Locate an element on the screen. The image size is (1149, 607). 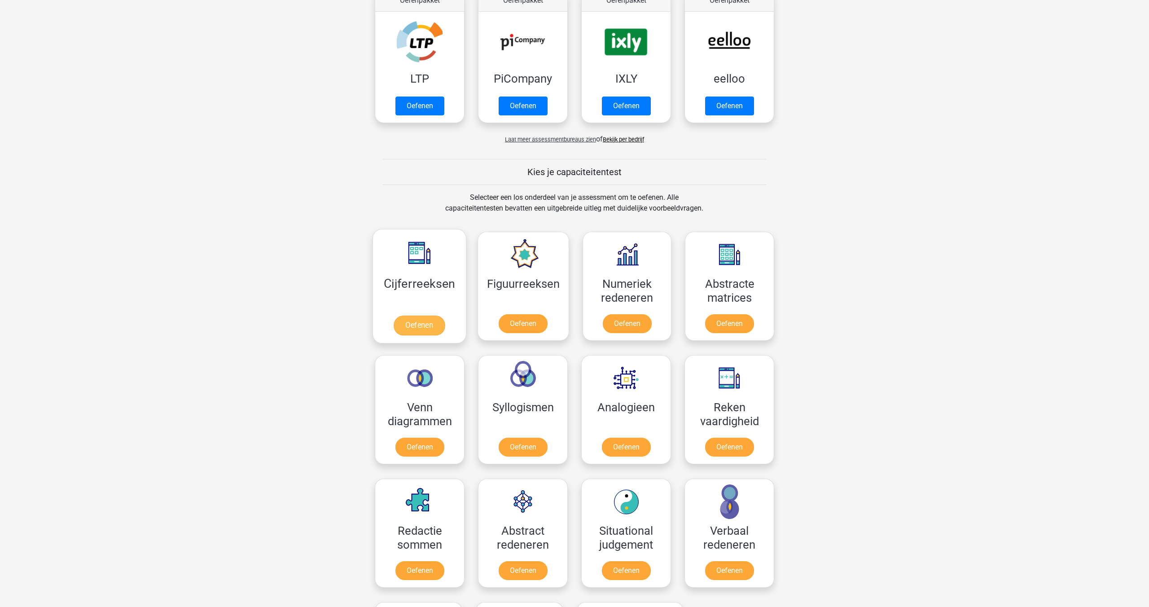
div: of is located at coordinates (575, 136).